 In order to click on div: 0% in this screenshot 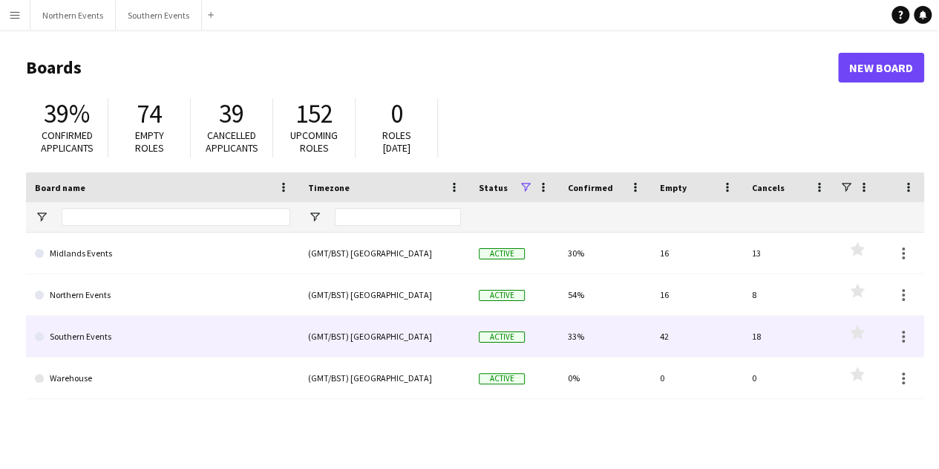, I will do `click(605, 377)`.